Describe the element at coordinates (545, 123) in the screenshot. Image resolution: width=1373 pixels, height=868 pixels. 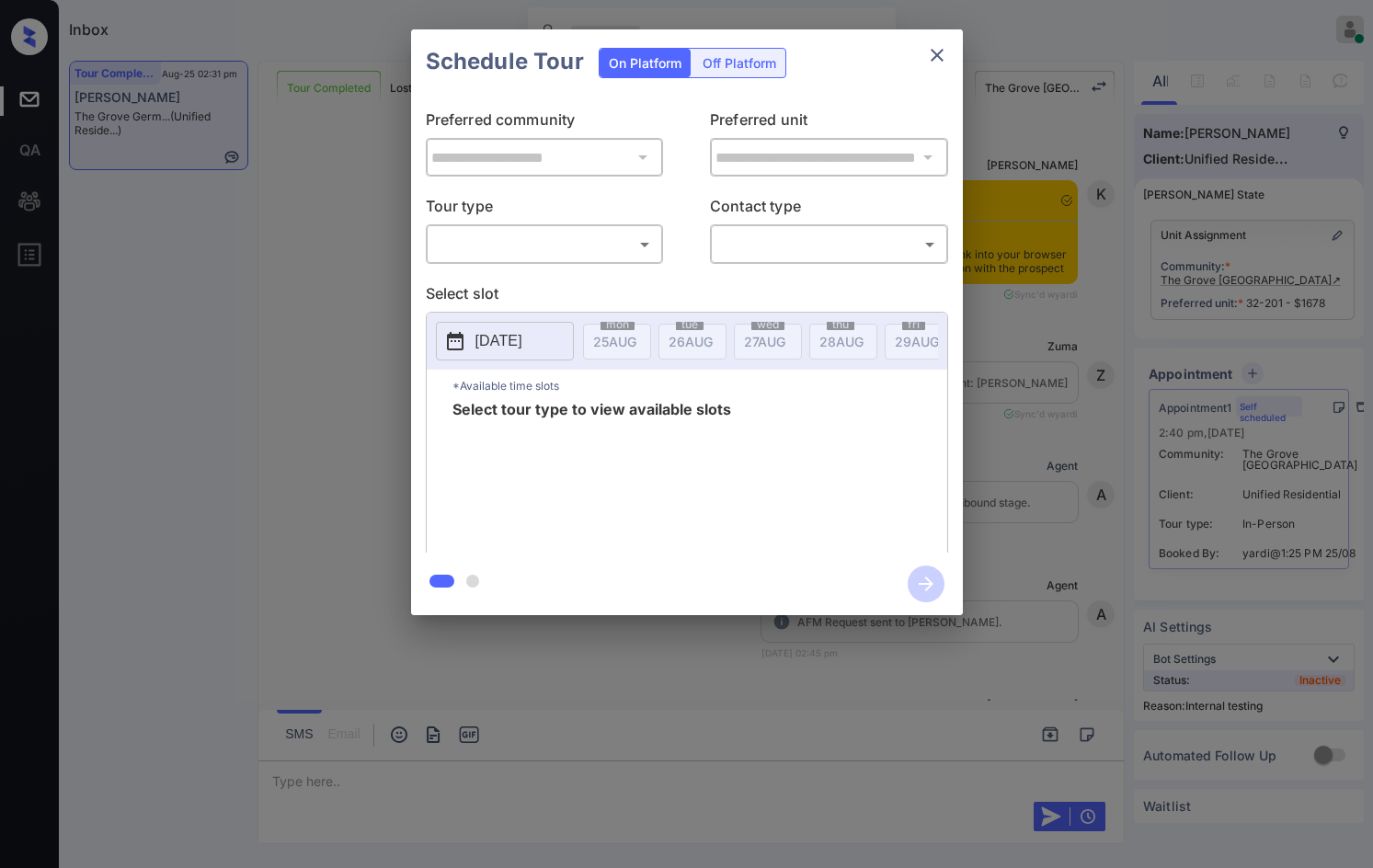
I see `p: Preferred community` at that location.